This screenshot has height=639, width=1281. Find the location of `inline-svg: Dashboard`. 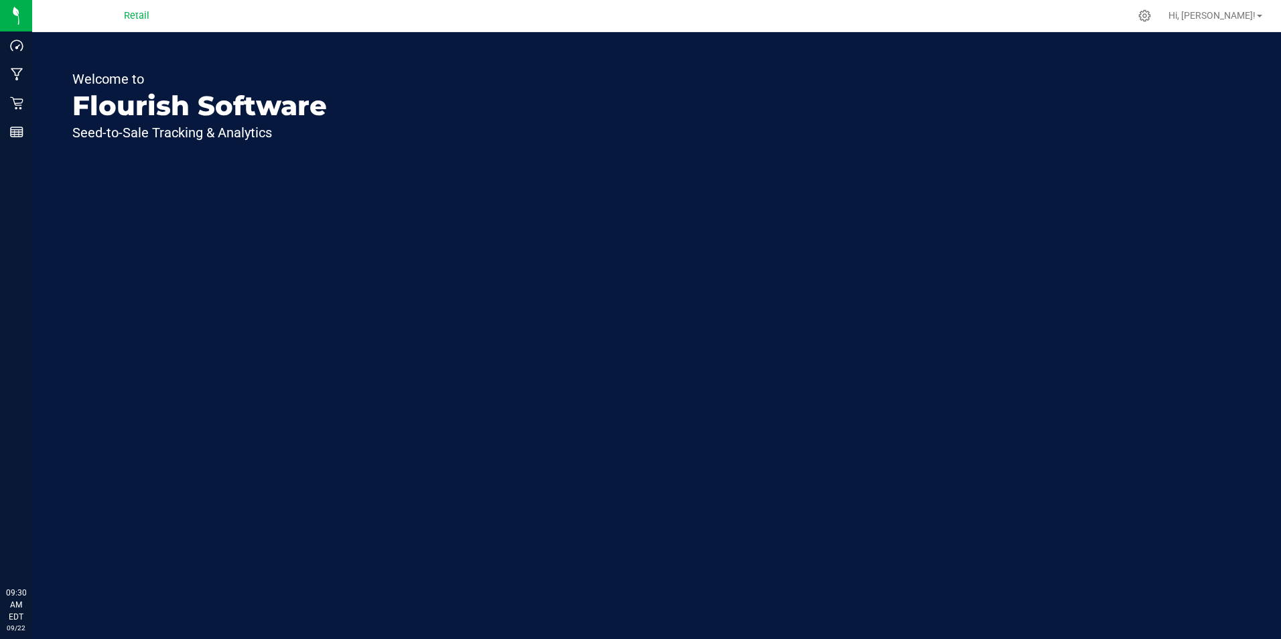

inline-svg: Dashboard is located at coordinates (17, 46).